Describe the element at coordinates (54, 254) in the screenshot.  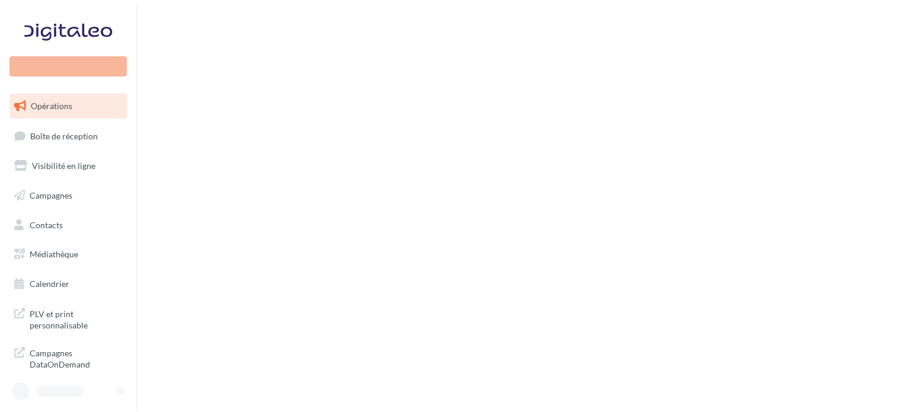
I see `span: Médiathèque` at that location.